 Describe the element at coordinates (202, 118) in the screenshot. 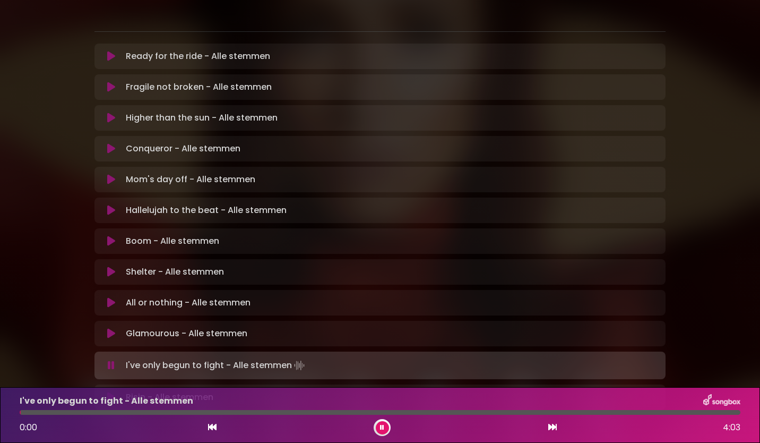

I see `p: Higher than the sun - Alle stemmen` at that location.